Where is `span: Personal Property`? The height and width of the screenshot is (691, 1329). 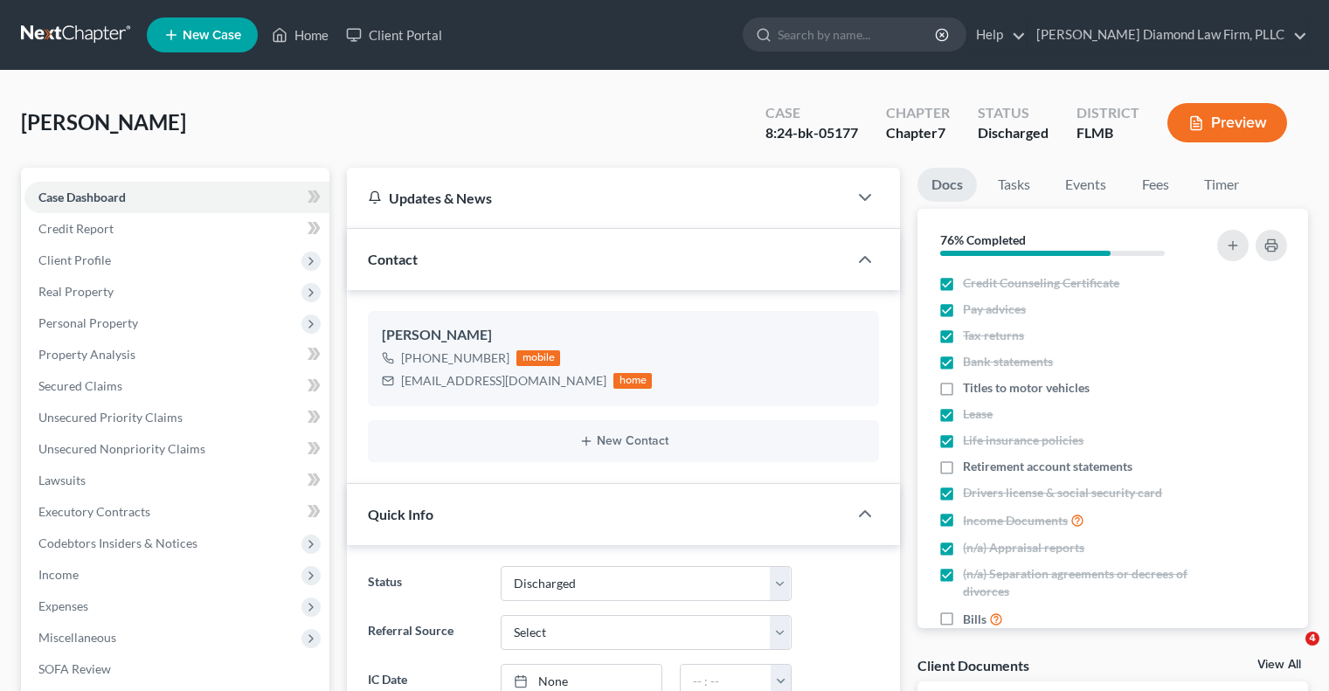
span: Personal Property is located at coordinates (88, 322).